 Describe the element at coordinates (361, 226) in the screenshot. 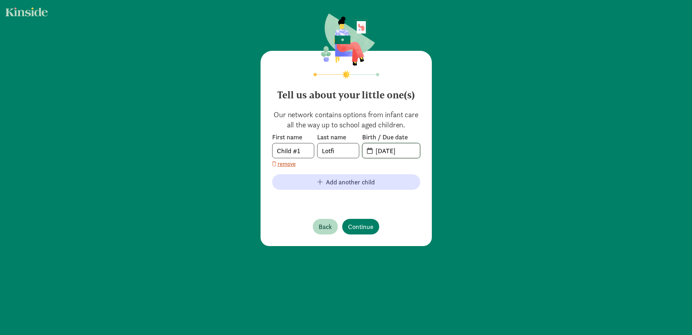

I see `button: Continue` at that location.